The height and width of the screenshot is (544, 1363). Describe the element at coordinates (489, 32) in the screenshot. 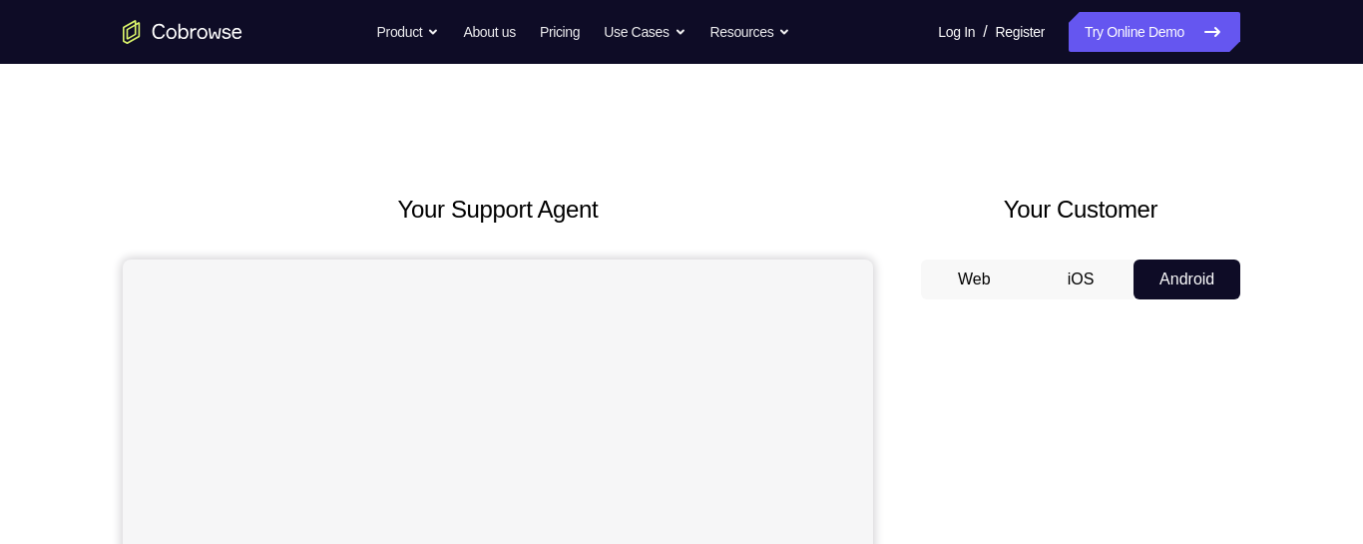

I see `a: About us` at that location.